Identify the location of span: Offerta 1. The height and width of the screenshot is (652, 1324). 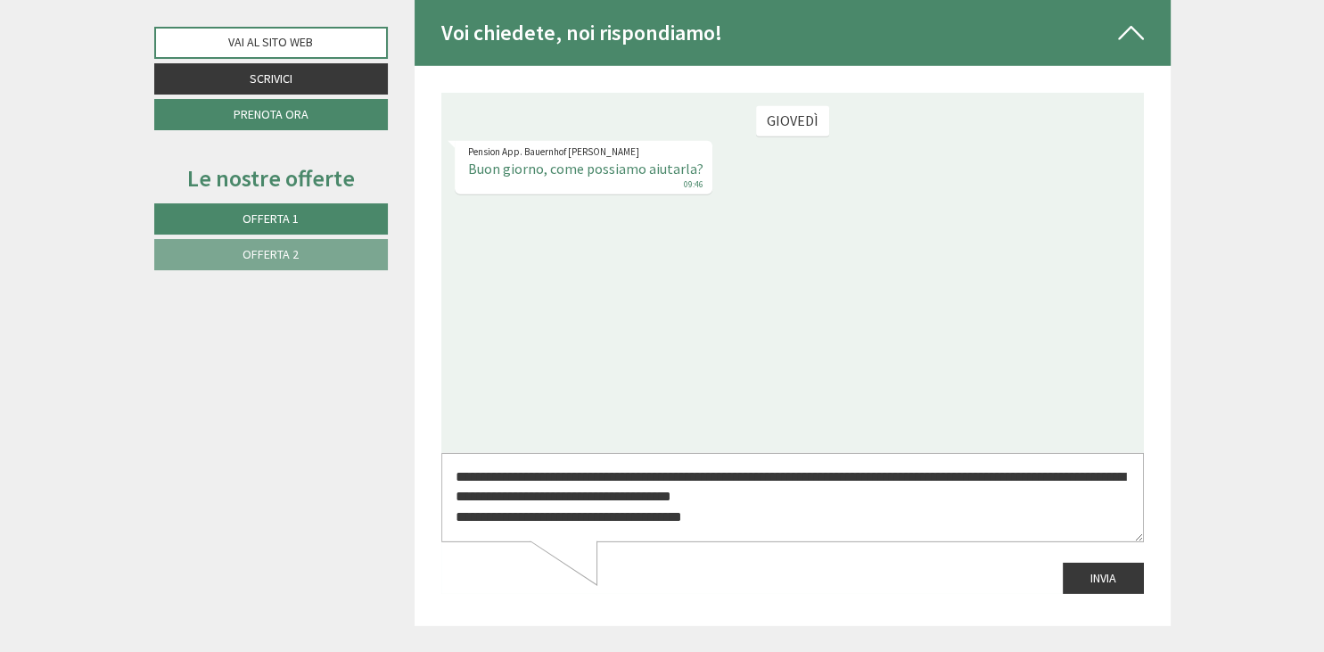
(270, 218).